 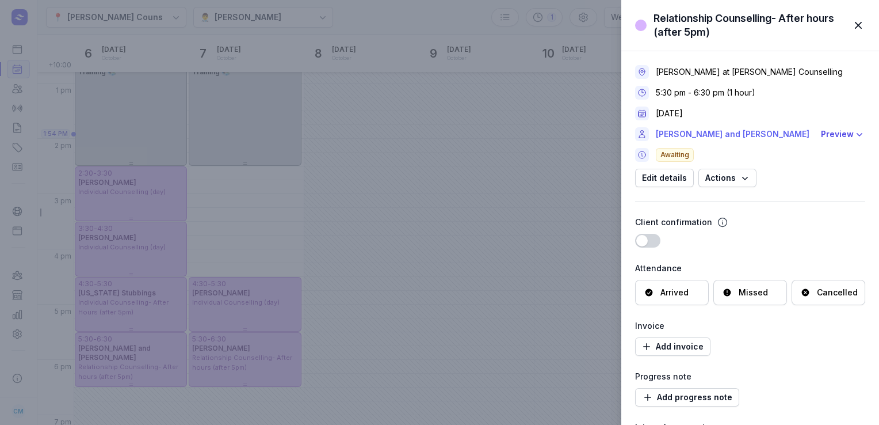 What do you see at coordinates (749, 25) in the screenshot?
I see `div: Relationship Counselling- After hours (after 5pm)` at bounding box center [749, 25].